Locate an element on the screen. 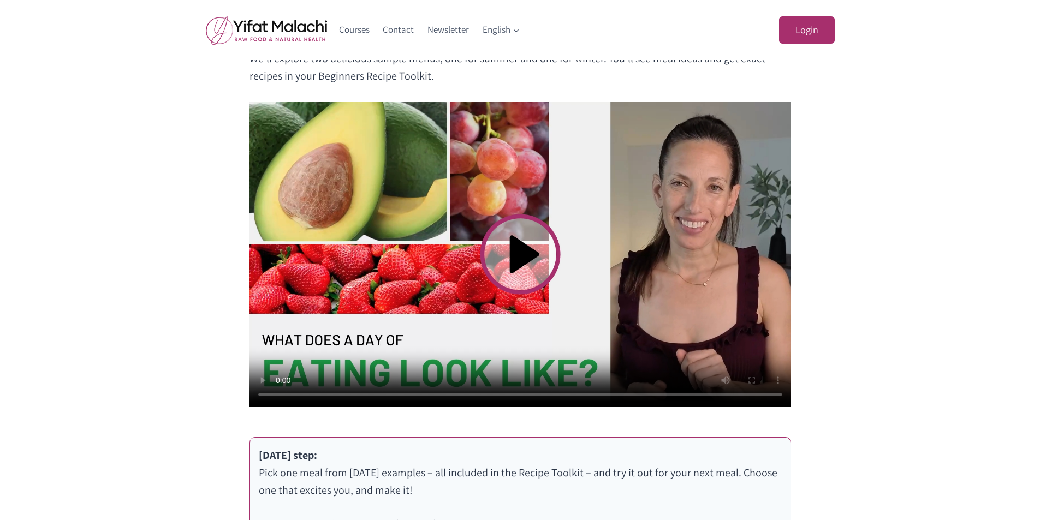 The height and width of the screenshot is (520, 1040). a: Contact is located at coordinates (399, 30).